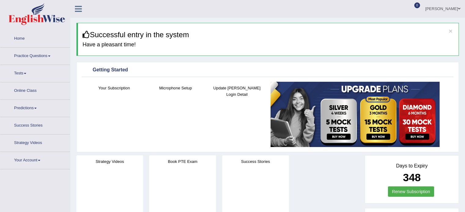 Image resolution: width=465 pixels, height=212 pixels. I want to click on h4: Success Stories, so click(256, 162).